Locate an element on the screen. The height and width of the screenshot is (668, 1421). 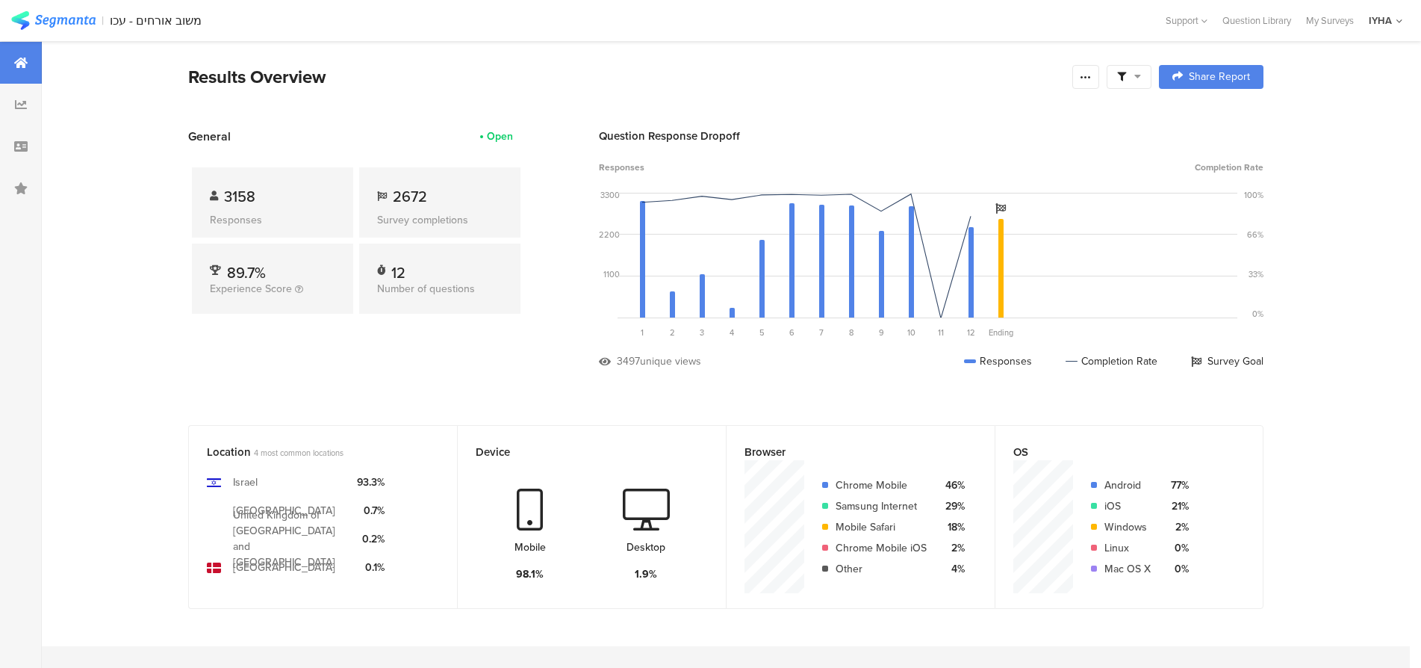
div: 66% is located at coordinates (1255, 235).